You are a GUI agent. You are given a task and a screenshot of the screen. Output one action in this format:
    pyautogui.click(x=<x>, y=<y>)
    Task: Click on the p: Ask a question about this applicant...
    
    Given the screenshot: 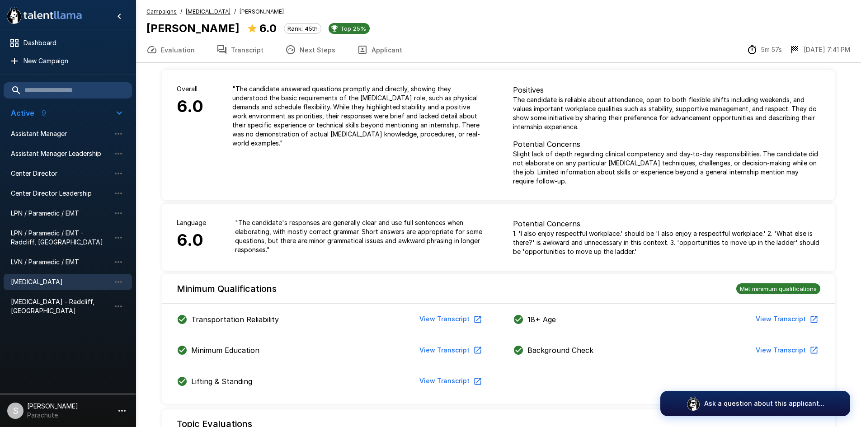 What is the action you would take?
    pyautogui.click(x=765, y=404)
    